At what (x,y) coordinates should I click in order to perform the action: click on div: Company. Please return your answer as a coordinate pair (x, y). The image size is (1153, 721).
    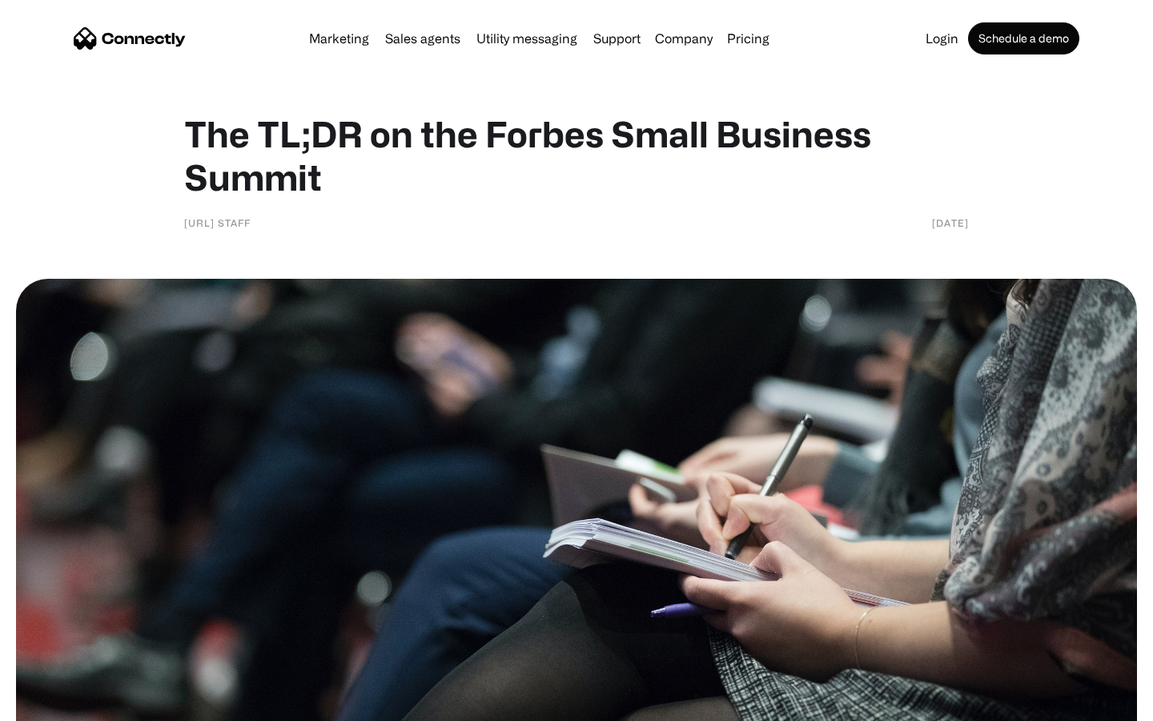
    Looking at the image, I should click on (684, 38).